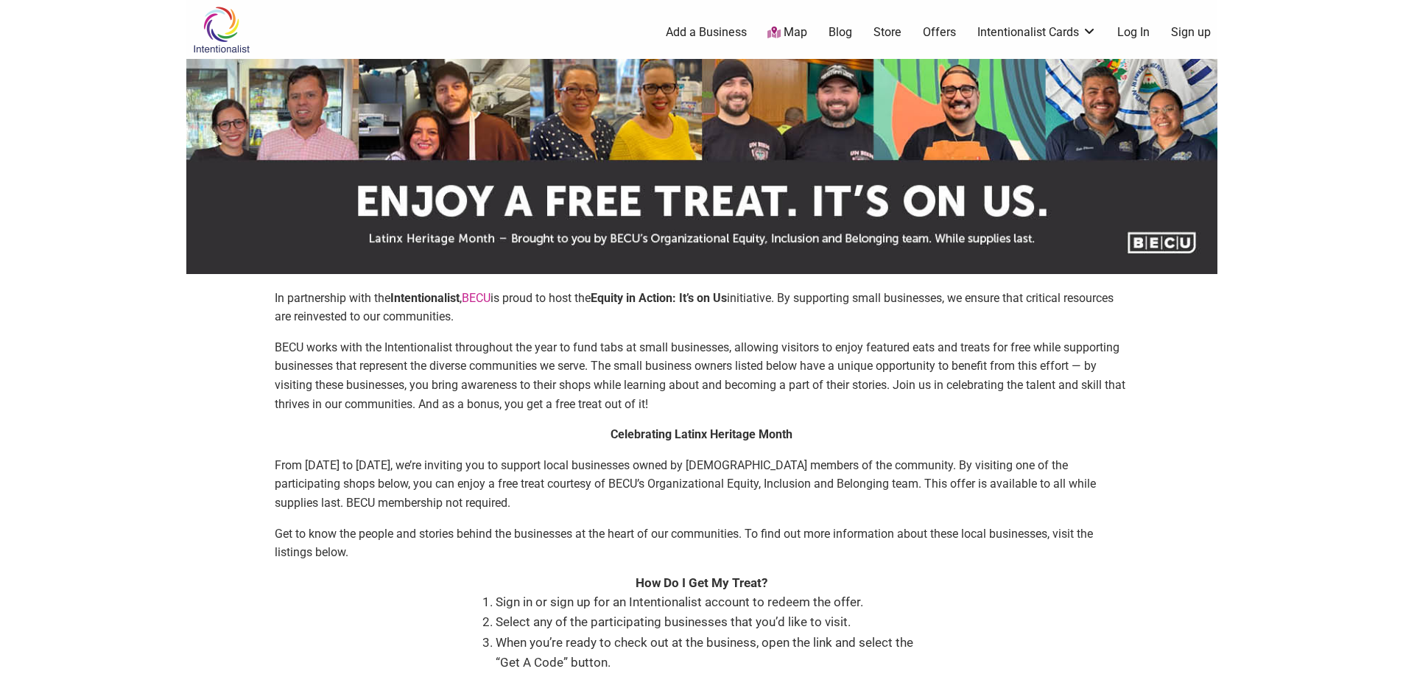 The width and height of the screenshot is (1403, 677). What do you see at coordinates (702, 376) in the screenshot?
I see `p: BECU works with the Intentionalist throughout the year to fund tabs at small businesses, allowing...` at bounding box center [702, 376].